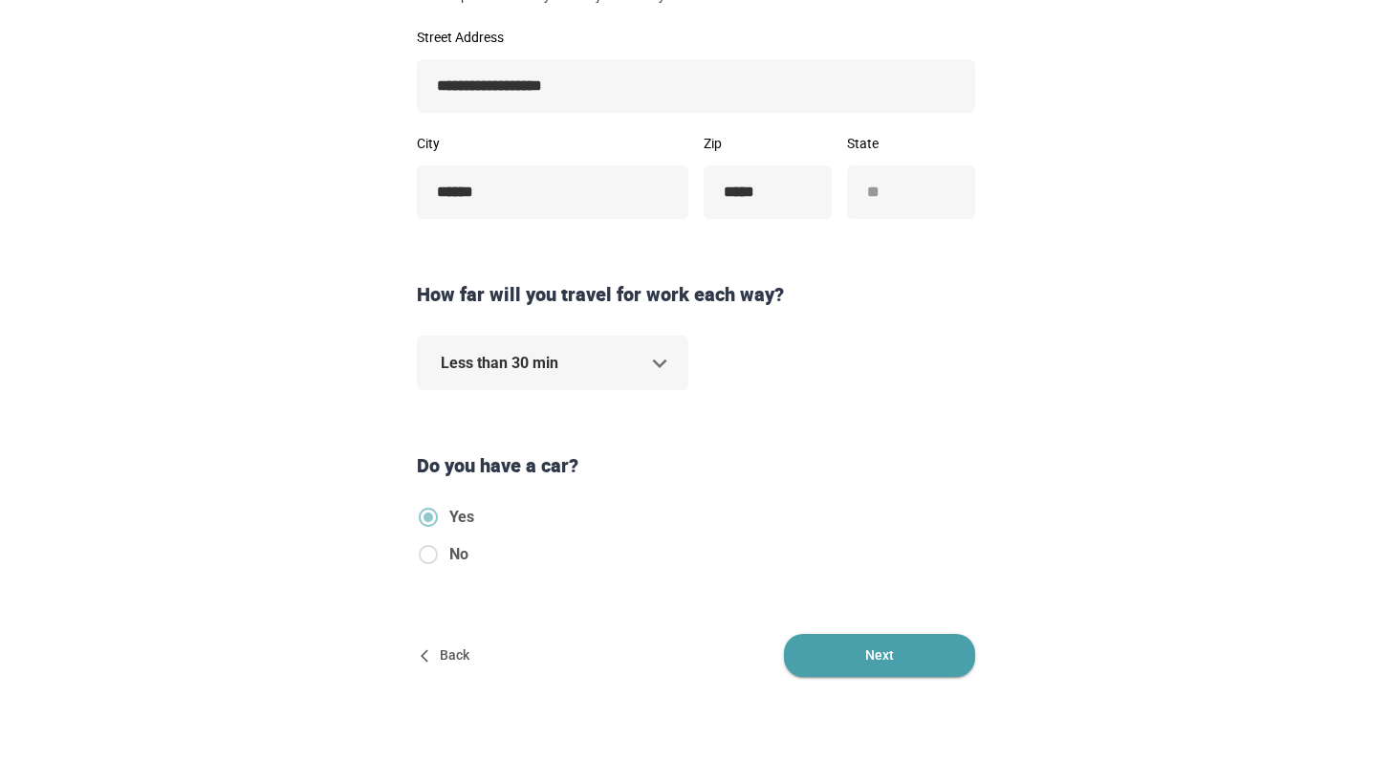  I want to click on label: Zip, so click(768, 143).